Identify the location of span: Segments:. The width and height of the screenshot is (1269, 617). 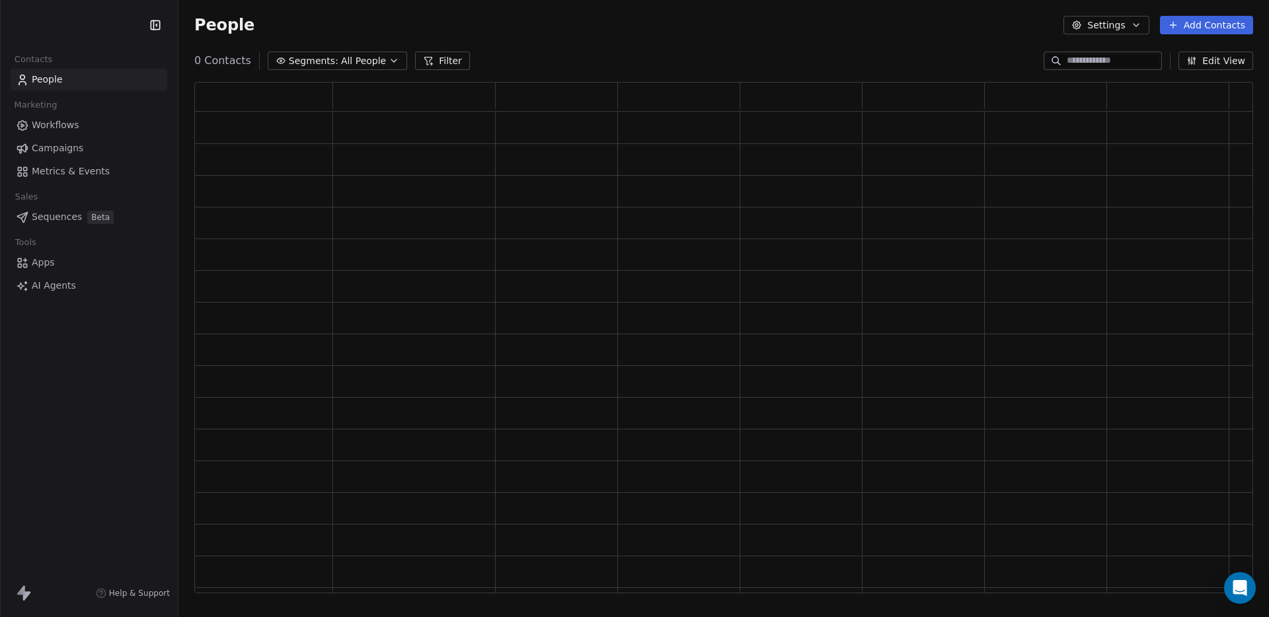
(313, 61).